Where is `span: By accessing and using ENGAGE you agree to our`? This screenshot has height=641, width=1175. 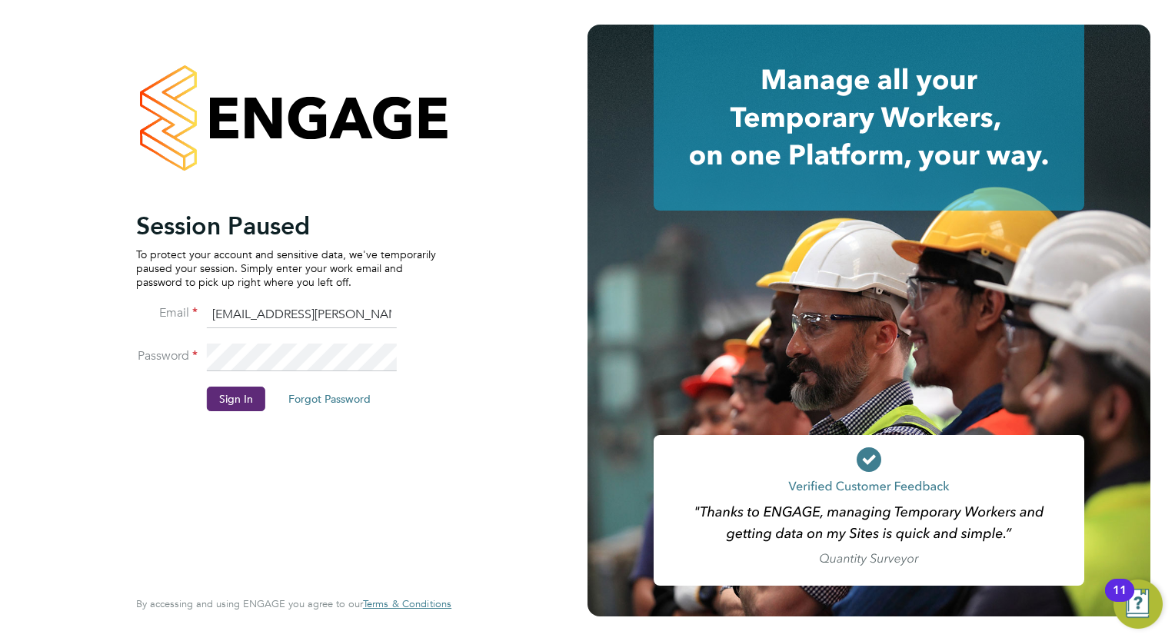 span: By accessing and using ENGAGE you agree to our is located at coordinates (294, 604).